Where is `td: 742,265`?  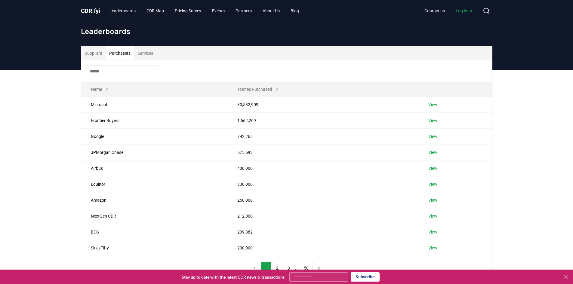
td: 742,265 is located at coordinates (323, 136).